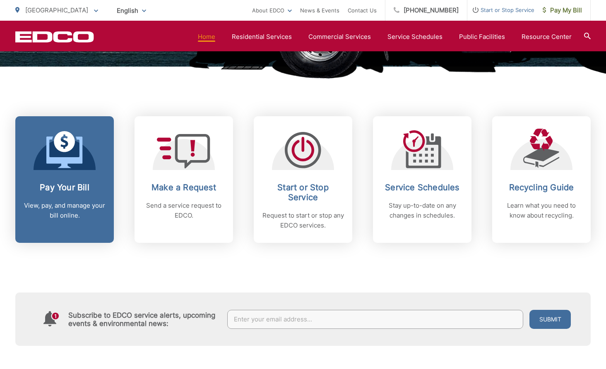 The image size is (606, 369). What do you see at coordinates (375, 320) in the screenshot?
I see `input: Enter your email address...` at bounding box center [375, 320].